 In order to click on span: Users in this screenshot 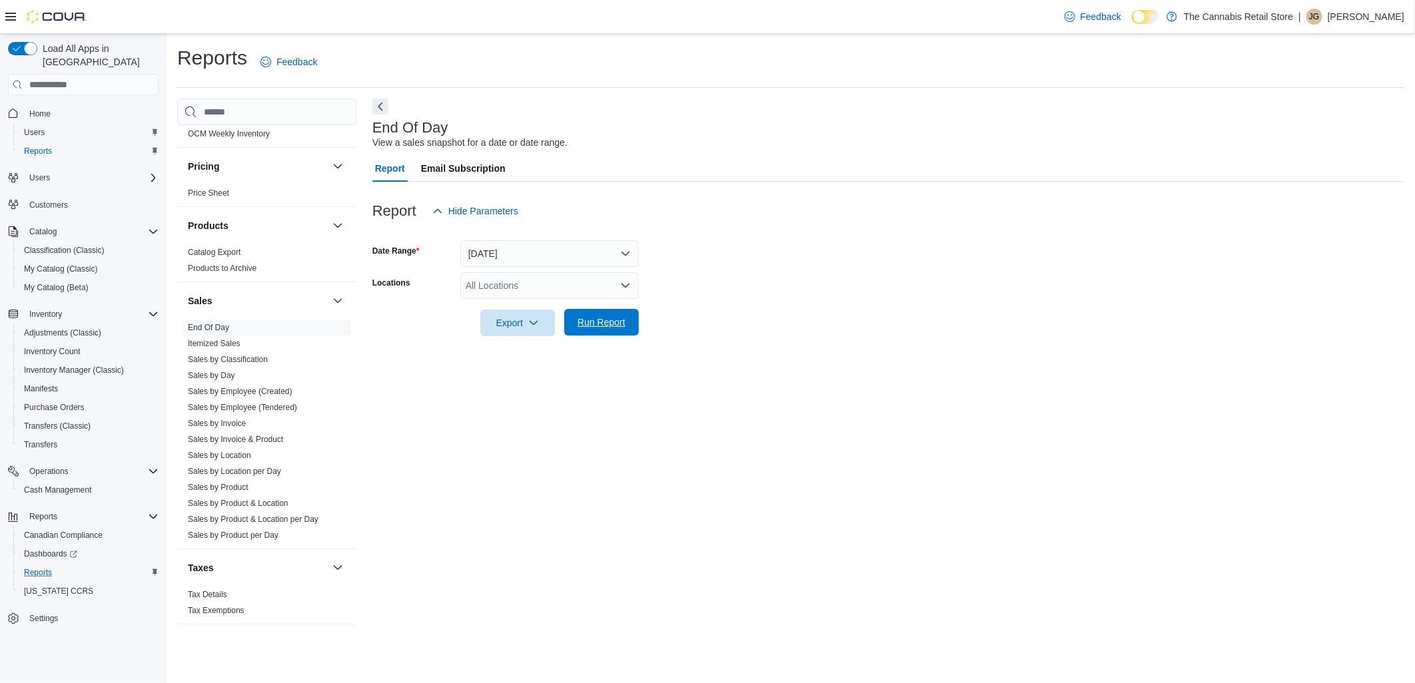, I will do `click(89, 133)`.